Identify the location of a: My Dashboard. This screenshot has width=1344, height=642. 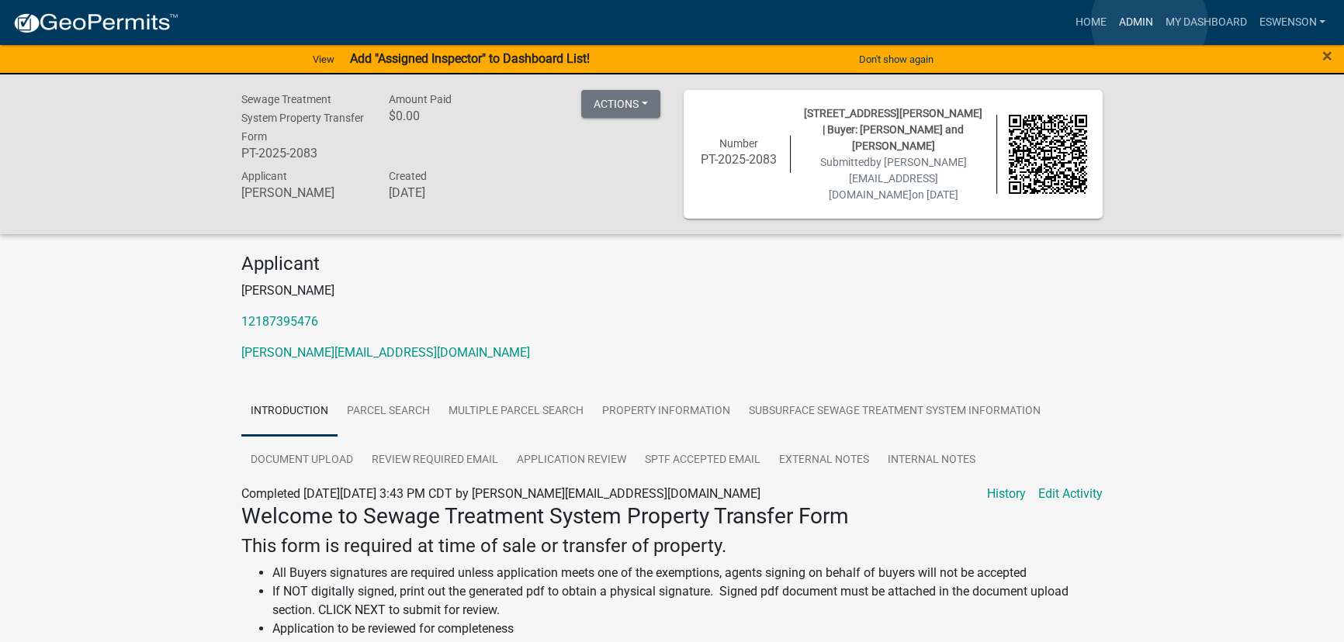
(1205, 22).